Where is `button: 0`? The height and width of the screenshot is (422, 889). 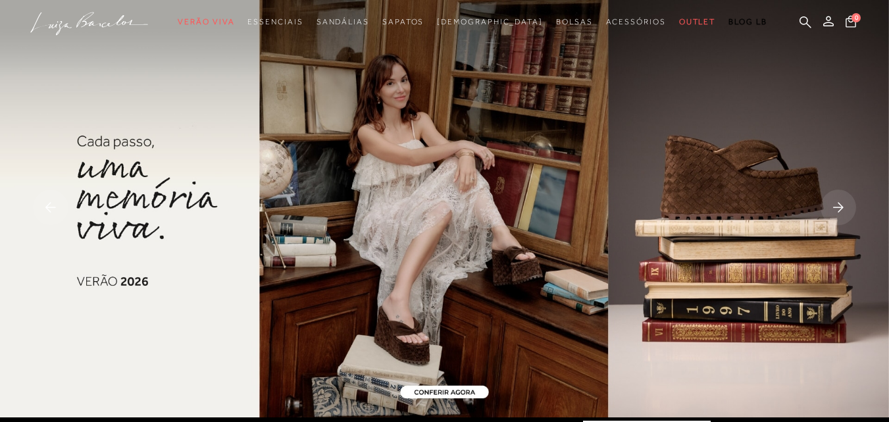 button: 0 is located at coordinates (851, 23).